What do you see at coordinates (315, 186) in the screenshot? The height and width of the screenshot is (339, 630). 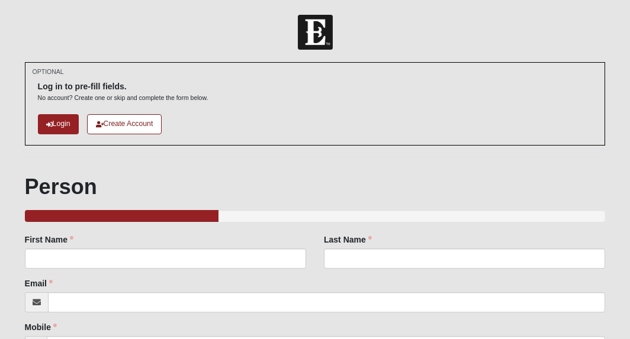 I see `h1: Person` at bounding box center [315, 186].